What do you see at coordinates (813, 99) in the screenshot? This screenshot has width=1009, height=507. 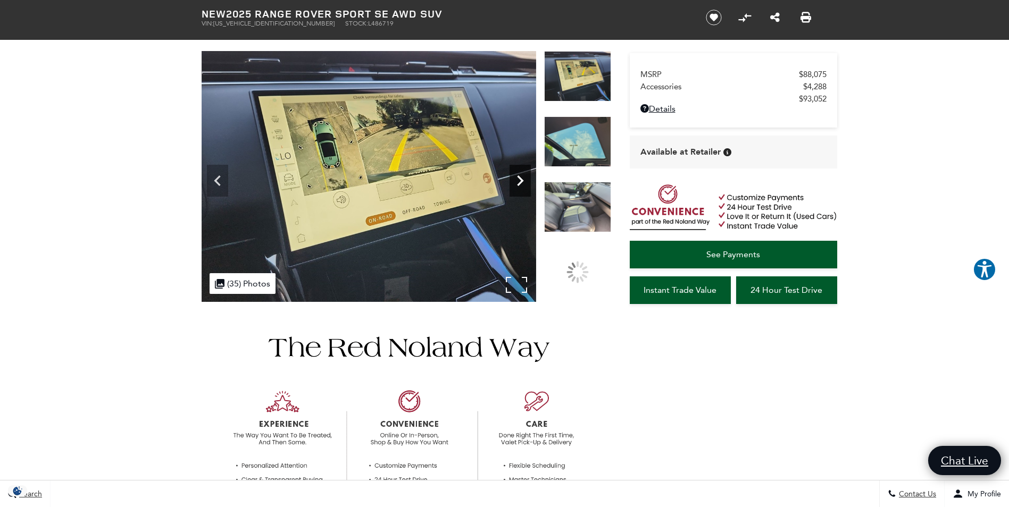 I see `span: $93,052` at bounding box center [813, 99].